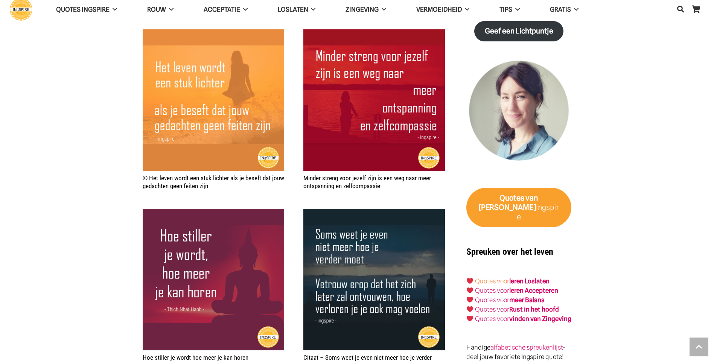 The image size is (714, 362). Describe the element at coordinates (527, 300) in the screenshot. I see `strong: meer Balans` at that location.